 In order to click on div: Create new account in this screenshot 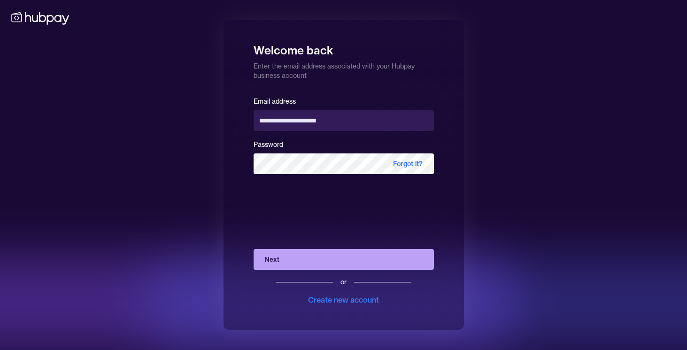, I will do `click(343, 300)`.